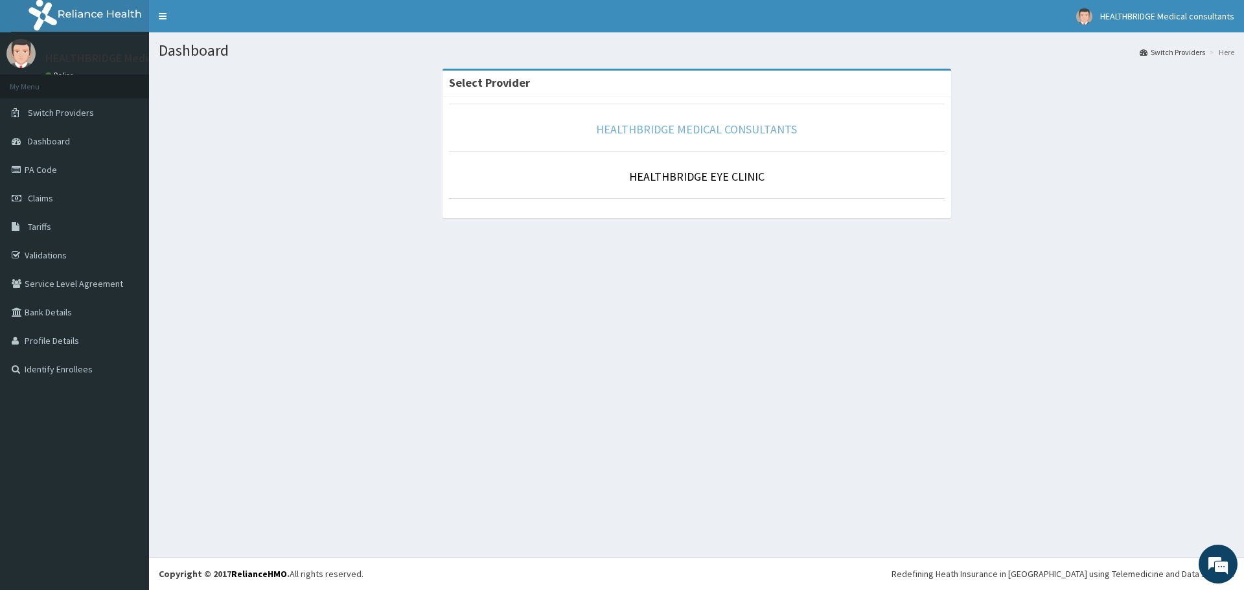 Image resolution: width=1244 pixels, height=590 pixels. I want to click on strong: Copyright © 2017 ., so click(224, 574).